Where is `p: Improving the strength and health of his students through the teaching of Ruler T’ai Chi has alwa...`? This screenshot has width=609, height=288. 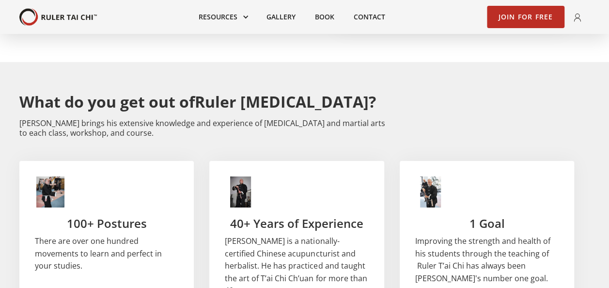 p: Improving the strength and health of his students through the teaching of Ruler T’ai Chi has alwa... is located at coordinates (487, 260).